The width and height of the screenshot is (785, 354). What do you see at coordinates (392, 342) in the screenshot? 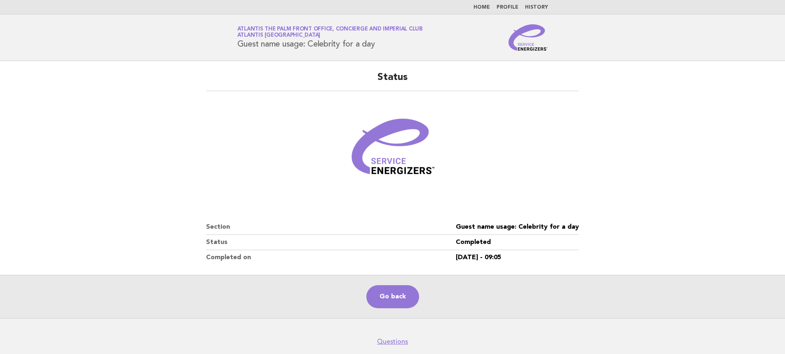
I see `a: Questions` at bounding box center [392, 342].